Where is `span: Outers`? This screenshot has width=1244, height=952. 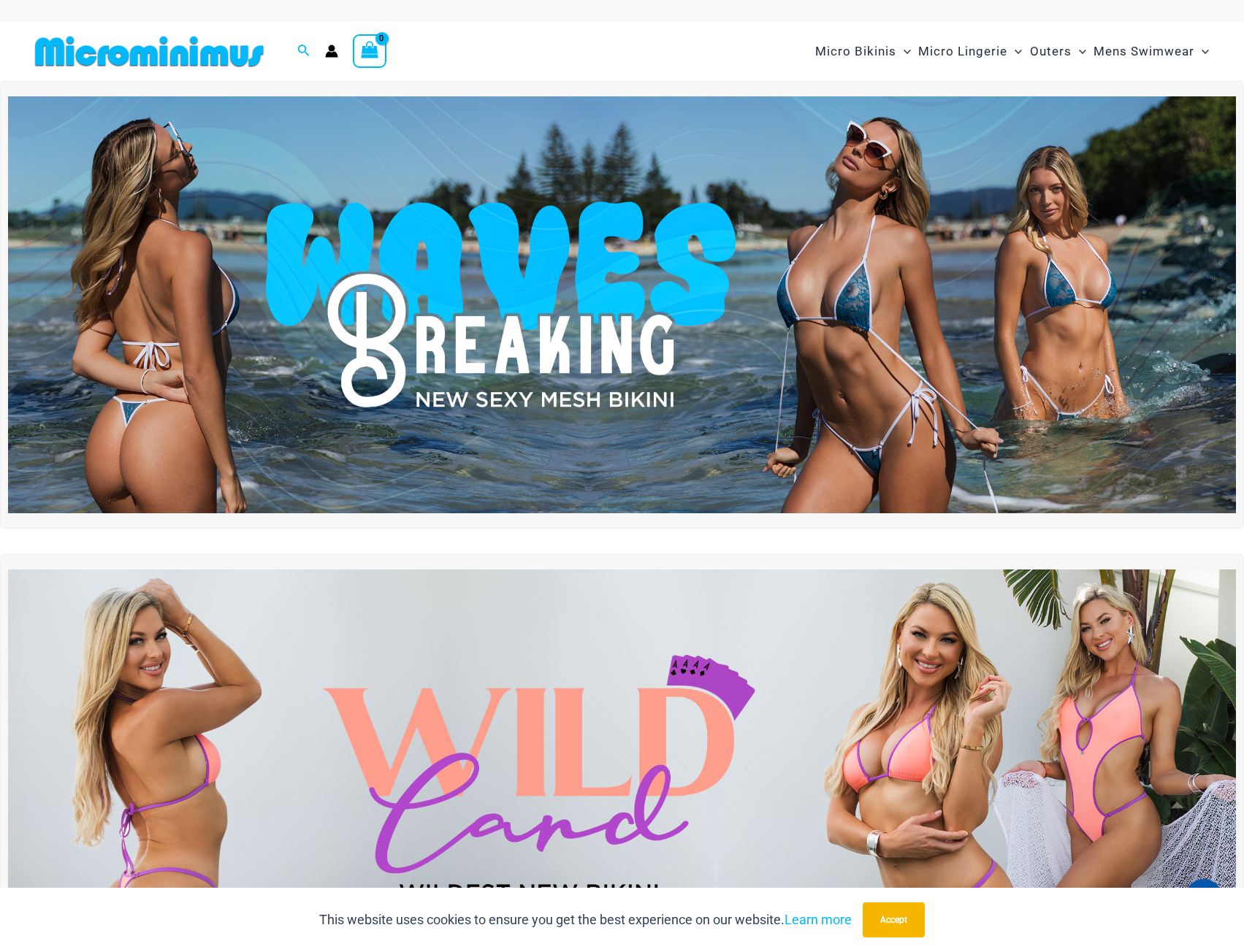 span: Outers is located at coordinates (1050, 51).